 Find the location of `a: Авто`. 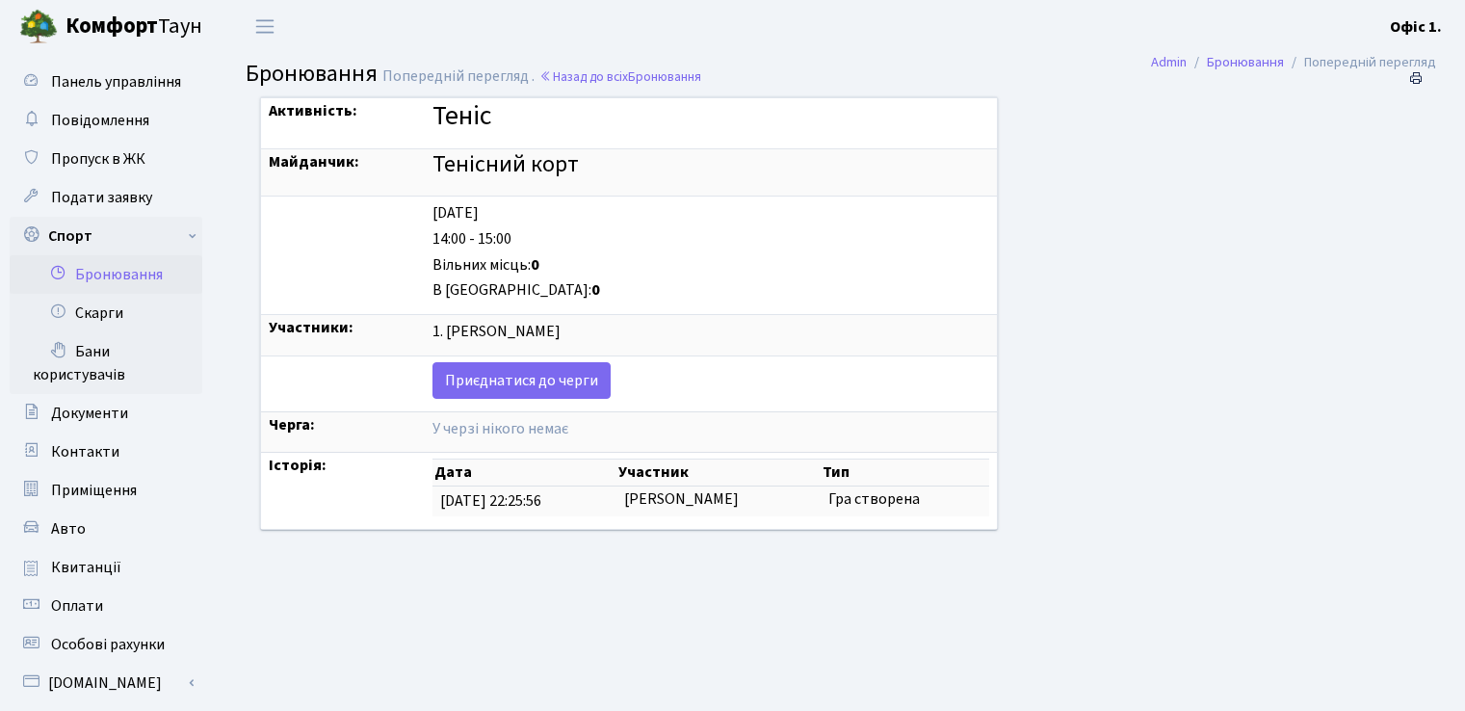

a: Авто is located at coordinates (106, 529).